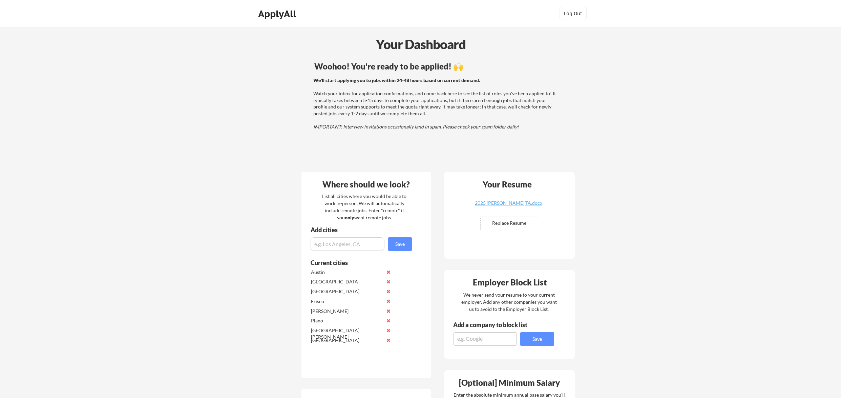 The height and width of the screenshot is (398, 841). Describe the element at coordinates (507, 184) in the screenshot. I see `div: Your Resume` at that location.